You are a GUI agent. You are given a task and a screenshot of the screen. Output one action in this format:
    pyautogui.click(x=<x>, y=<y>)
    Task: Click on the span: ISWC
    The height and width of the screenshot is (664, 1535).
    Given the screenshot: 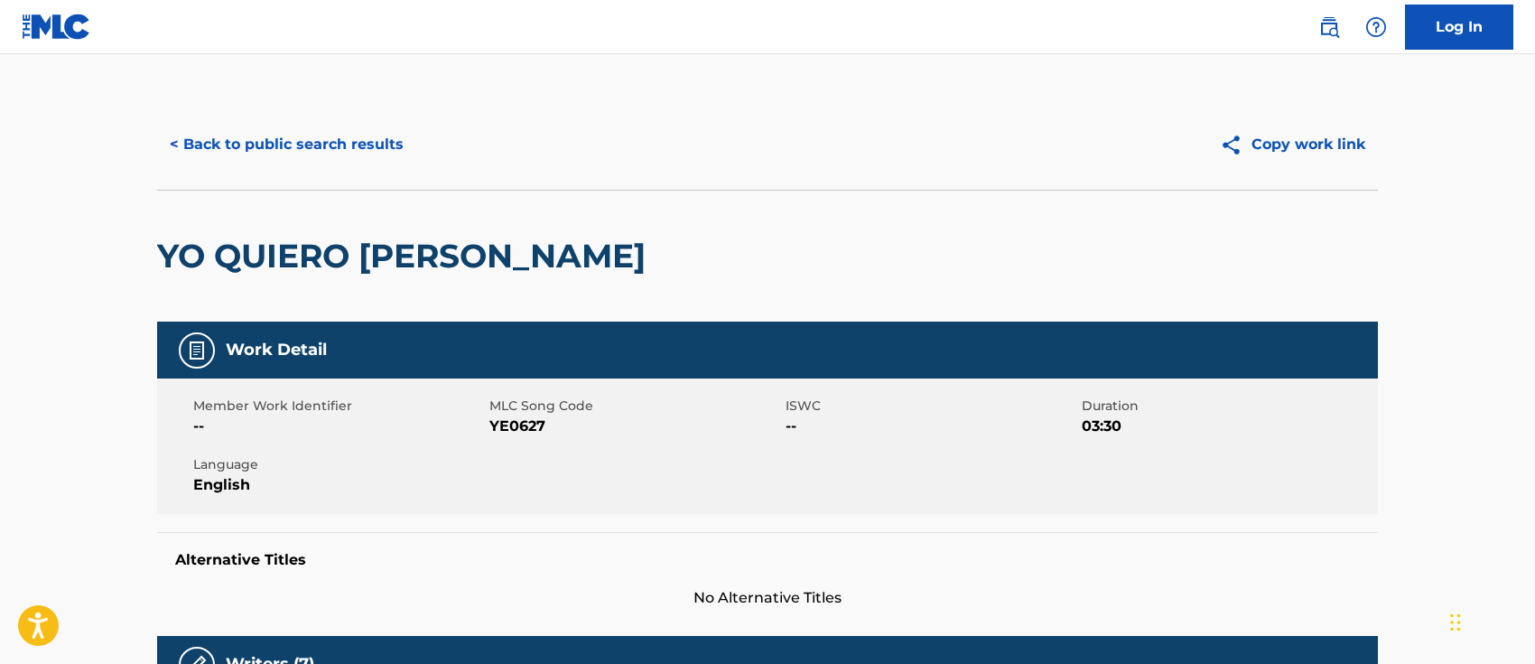 What is the action you would take?
    pyautogui.click(x=931, y=405)
    